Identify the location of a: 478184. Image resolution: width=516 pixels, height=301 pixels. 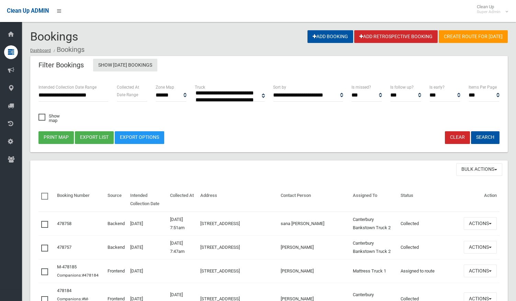
(64, 290).